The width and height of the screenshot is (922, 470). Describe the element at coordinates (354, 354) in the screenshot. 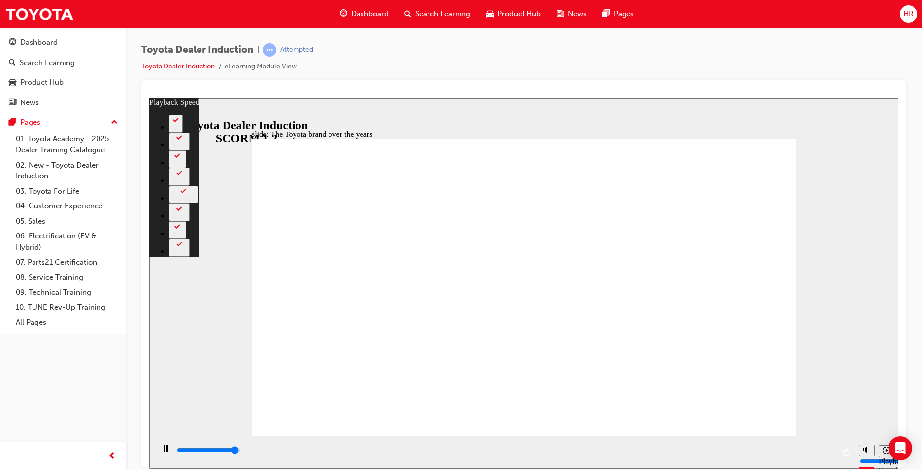

I see `div: playback controls` at that location.